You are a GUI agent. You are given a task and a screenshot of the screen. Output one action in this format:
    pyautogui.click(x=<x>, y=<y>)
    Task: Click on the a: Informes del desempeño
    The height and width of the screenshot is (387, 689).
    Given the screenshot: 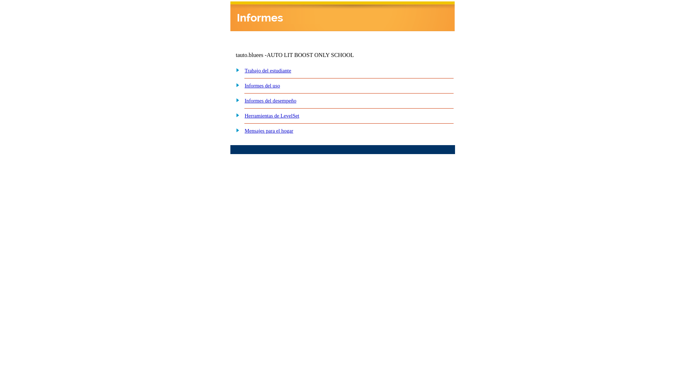 What is the action you would take?
    pyautogui.click(x=270, y=101)
    